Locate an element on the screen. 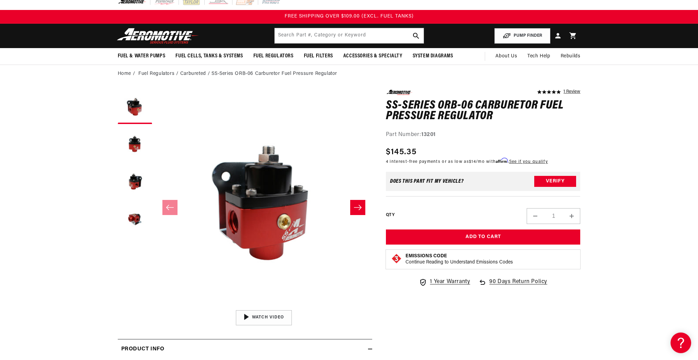 Image resolution: width=698 pixels, height=360 pixels. a: Home is located at coordinates (124, 74).